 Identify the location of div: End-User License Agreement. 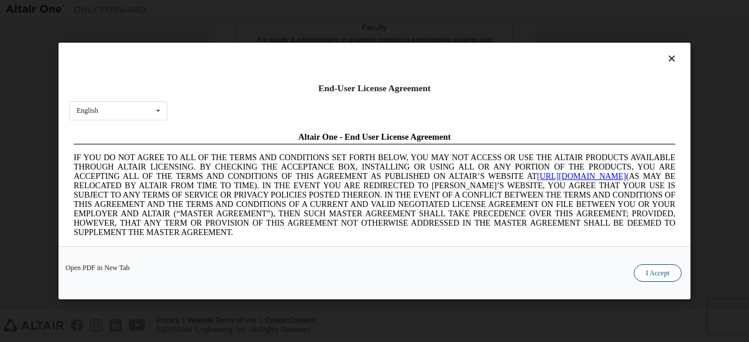
(375, 88).